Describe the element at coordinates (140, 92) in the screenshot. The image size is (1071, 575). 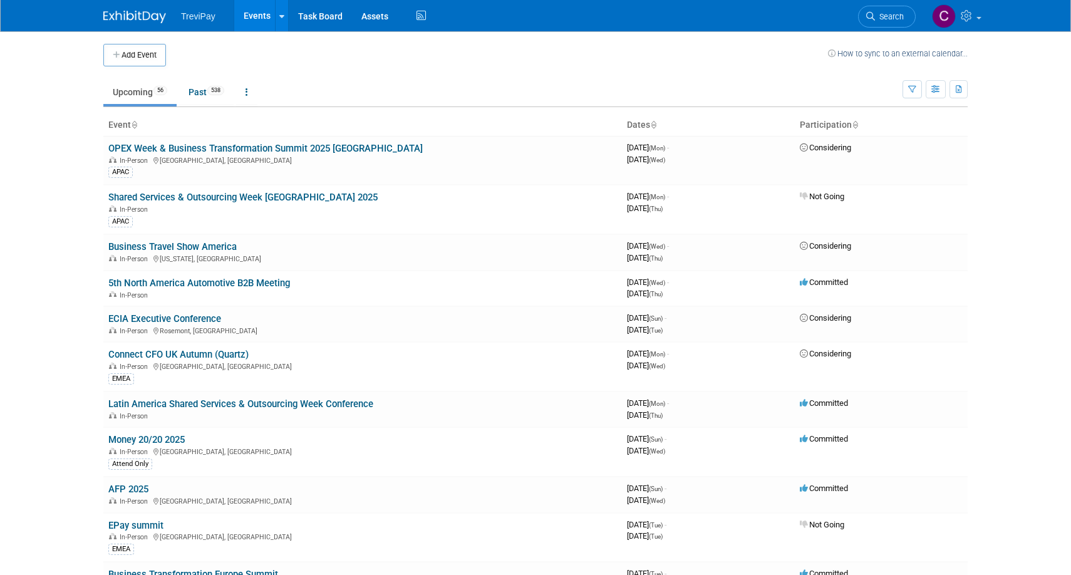
I see `a: Upcoming56` at that location.